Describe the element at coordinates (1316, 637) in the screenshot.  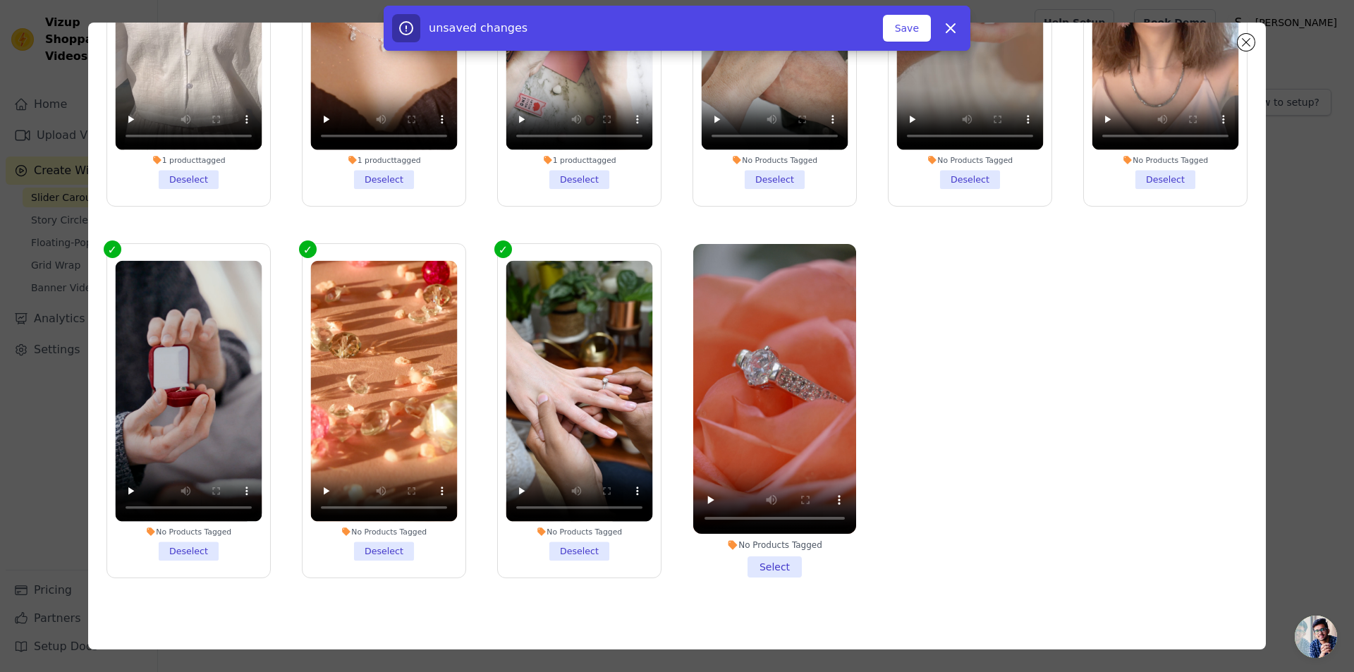
I see `div: Open chat` at that location.